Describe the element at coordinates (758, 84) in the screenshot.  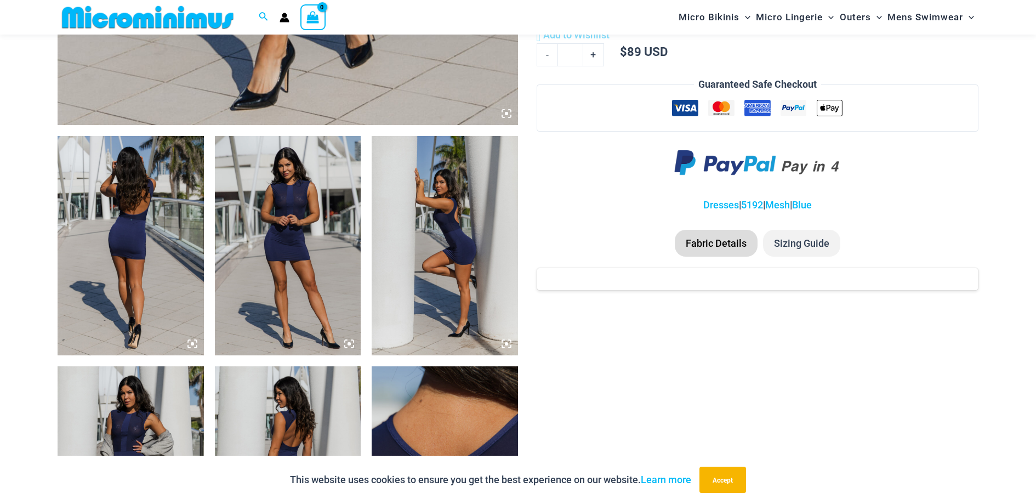
I see `legend: Guaranteed Safe Checkout` at that location.